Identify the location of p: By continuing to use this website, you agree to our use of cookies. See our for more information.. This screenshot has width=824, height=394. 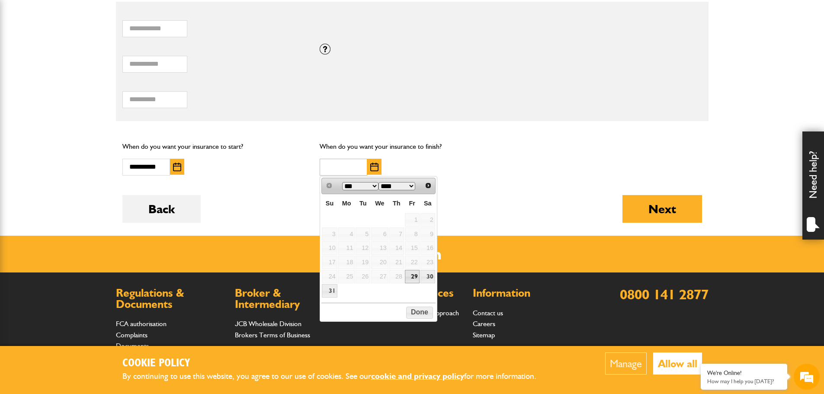
(337, 376).